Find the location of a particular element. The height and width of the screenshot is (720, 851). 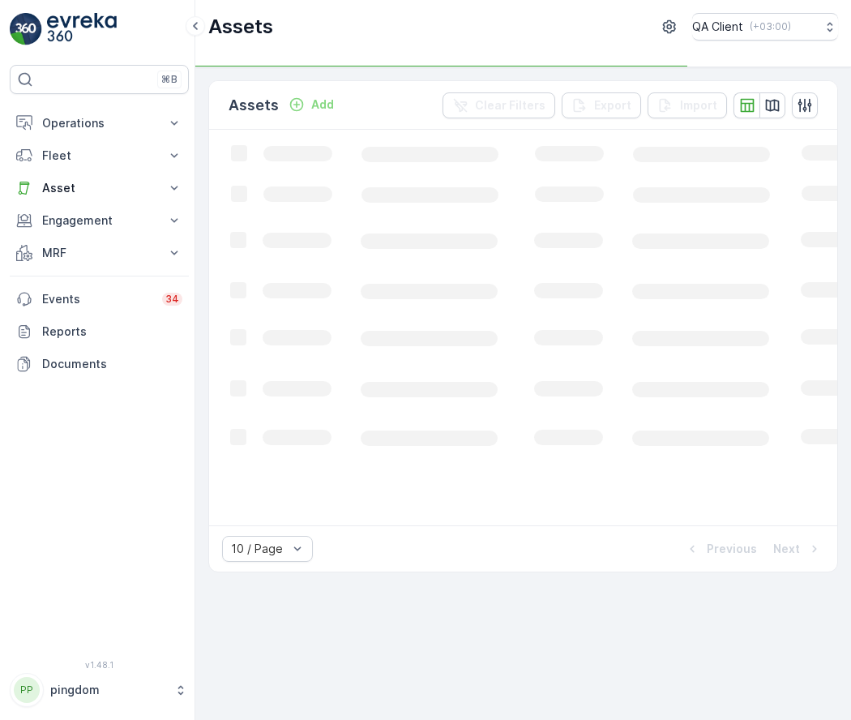

button: Engagement is located at coordinates (99, 220).